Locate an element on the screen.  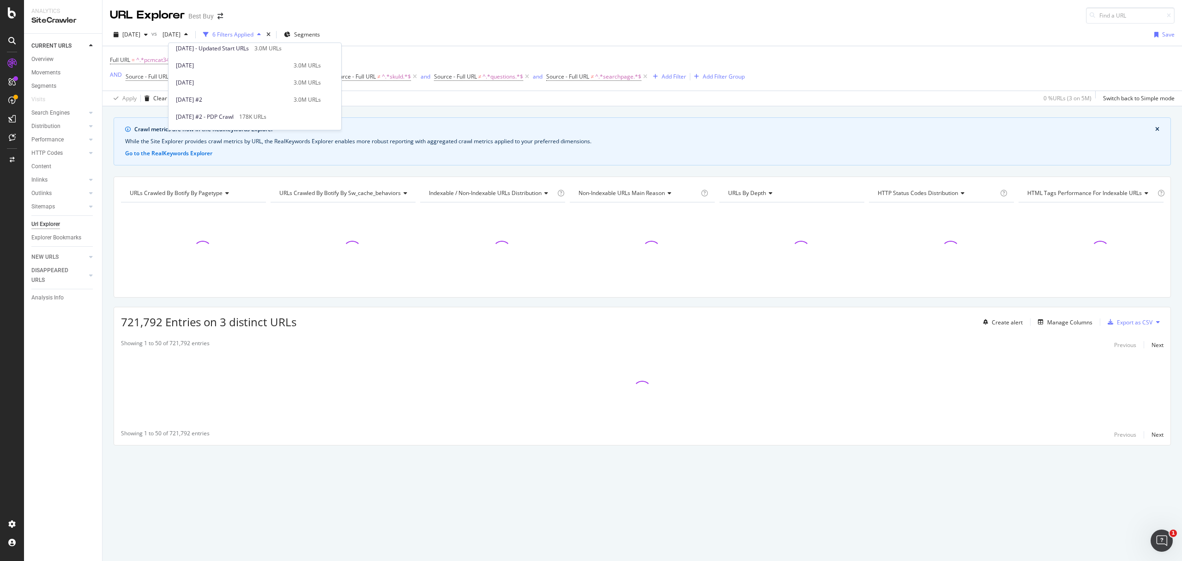
div: Analysis Info is located at coordinates (48, 297).